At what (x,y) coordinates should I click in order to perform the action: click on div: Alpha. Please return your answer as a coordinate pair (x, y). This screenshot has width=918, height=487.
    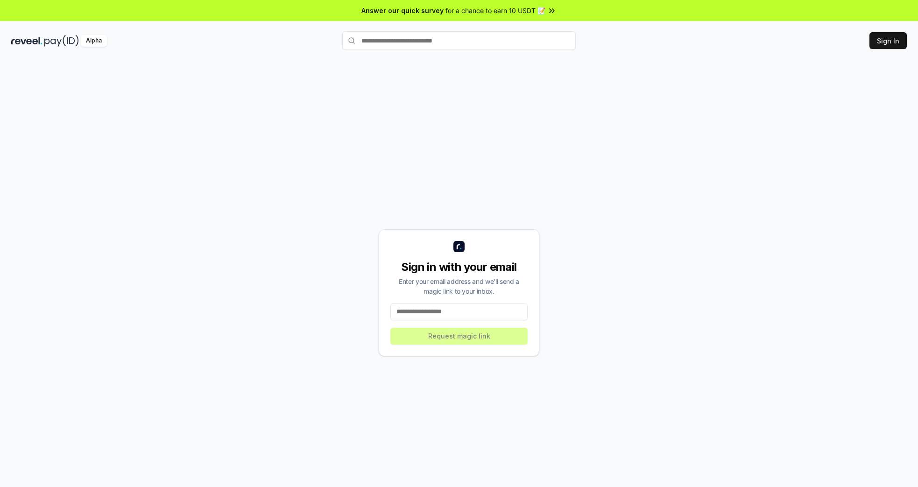
    Looking at the image, I should click on (94, 41).